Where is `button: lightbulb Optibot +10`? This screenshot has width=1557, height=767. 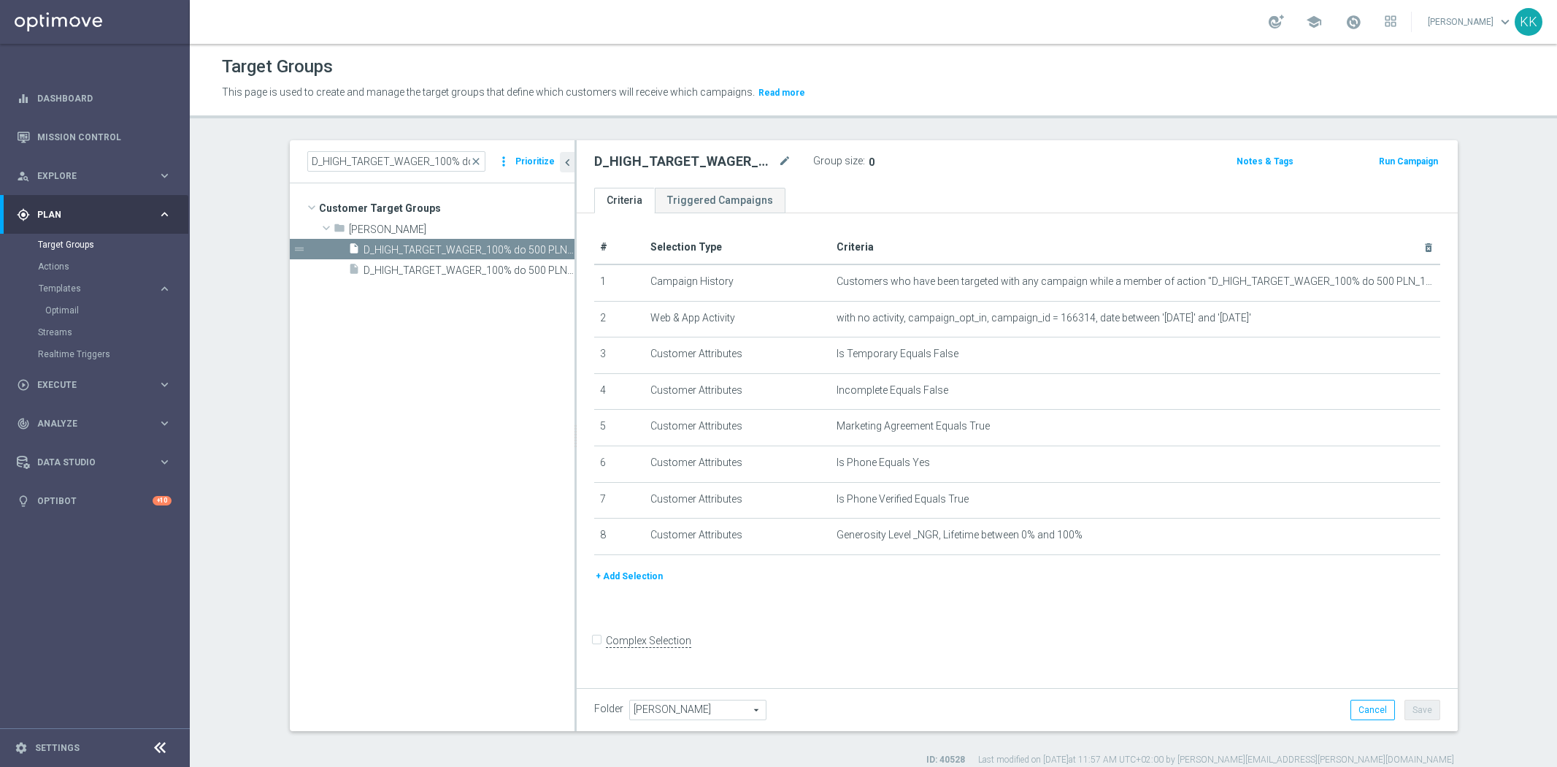
button: lightbulb Optibot +10 is located at coordinates (94, 501).